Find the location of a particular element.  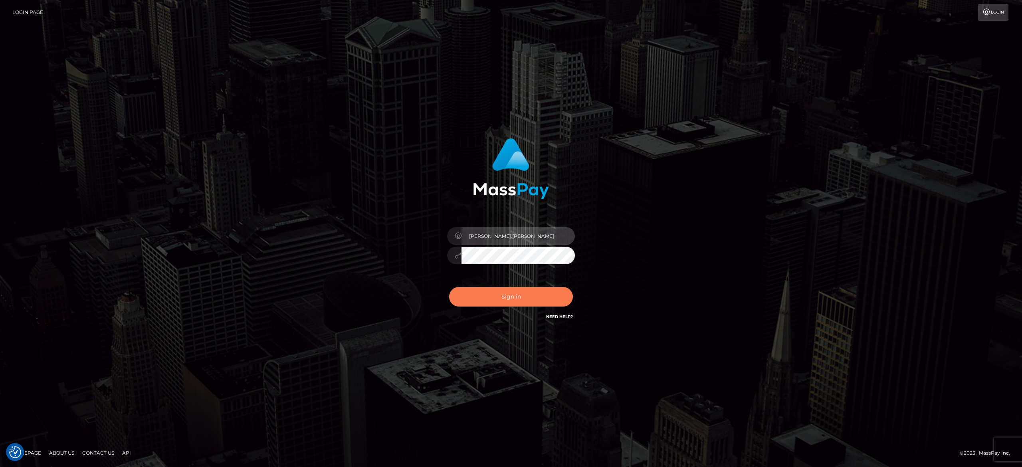

a: Need Help? is located at coordinates (559, 317).